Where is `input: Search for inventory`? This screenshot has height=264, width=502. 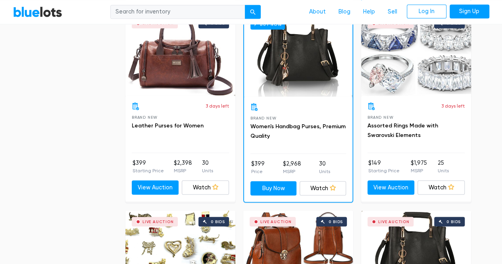
input: Search for inventory is located at coordinates (178, 12).